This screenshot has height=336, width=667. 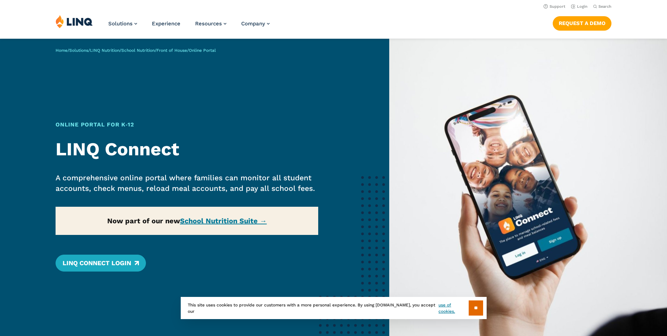 I want to click on a: Front of House, so click(x=172, y=50).